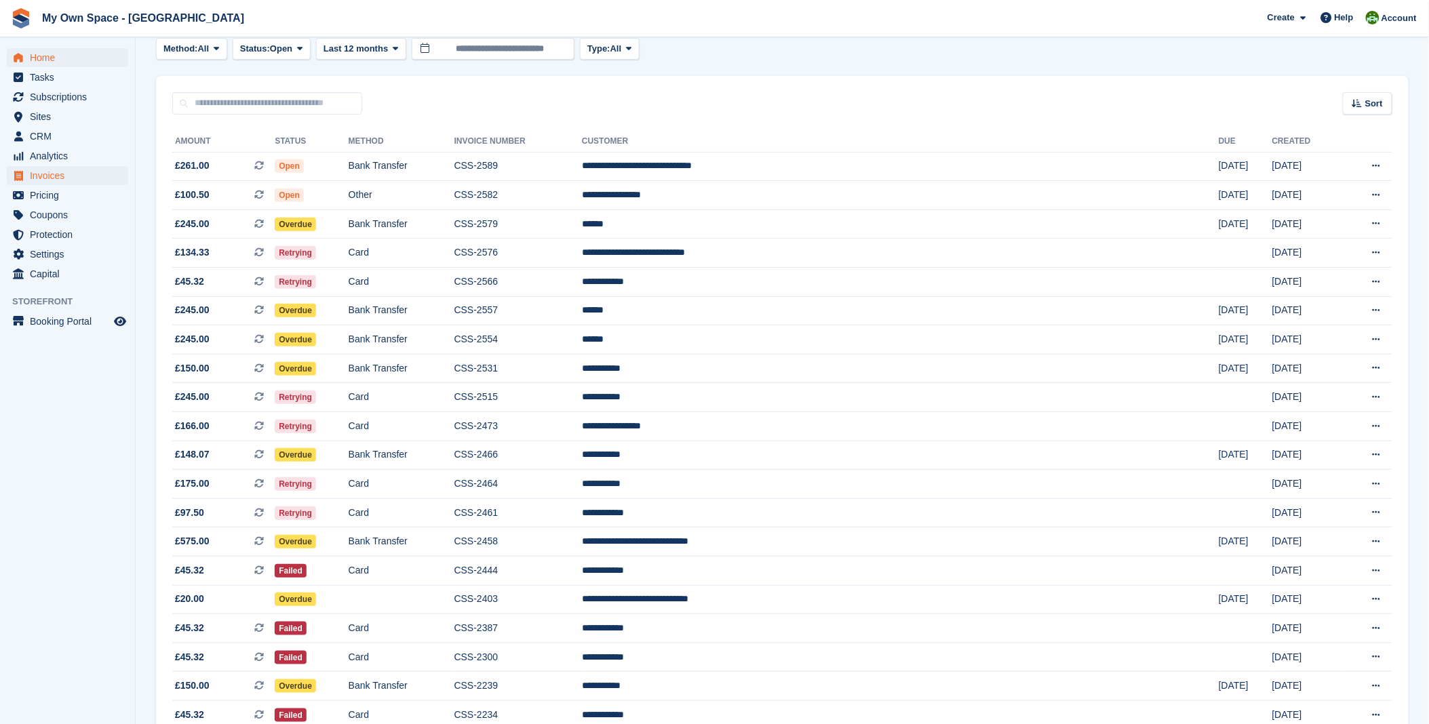 This screenshot has width=1429, height=724. What do you see at coordinates (518, 455) in the screenshot?
I see `td: CSS-2466` at bounding box center [518, 455].